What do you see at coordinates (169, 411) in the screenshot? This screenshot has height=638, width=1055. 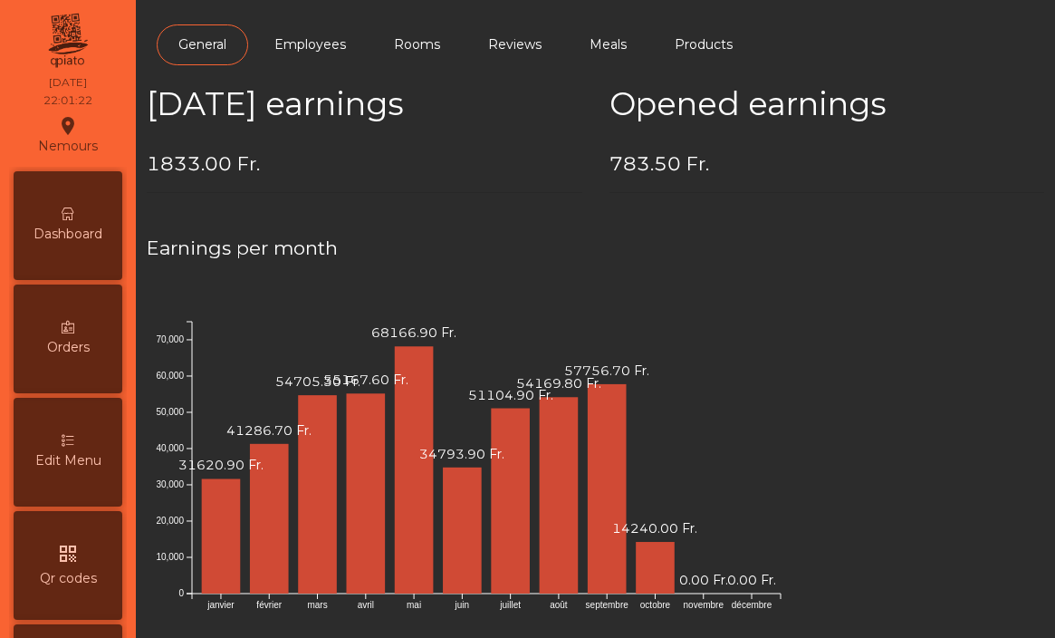 I see `text: 50,000` at bounding box center [169, 411].